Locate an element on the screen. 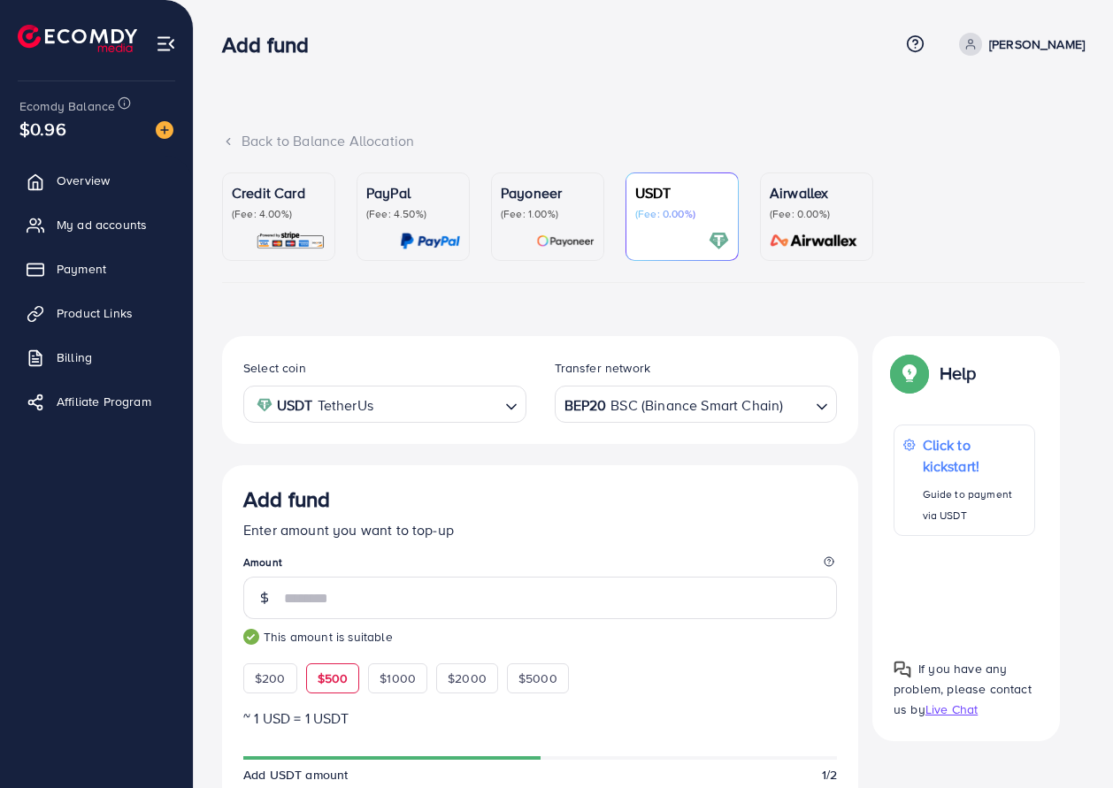 This screenshot has height=788, width=1113. p: (Fee: 1.00%) is located at coordinates (548, 214).